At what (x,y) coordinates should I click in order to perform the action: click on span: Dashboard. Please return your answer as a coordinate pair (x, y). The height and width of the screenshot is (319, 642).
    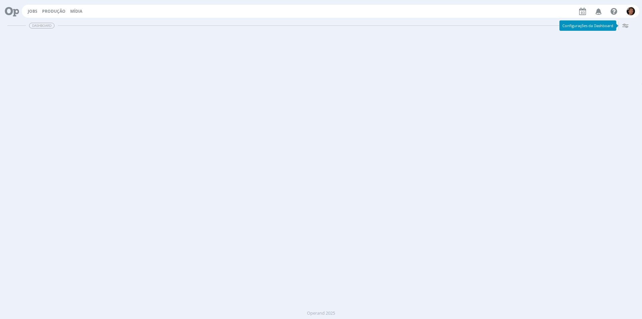
    Looking at the image, I should click on (42, 25).